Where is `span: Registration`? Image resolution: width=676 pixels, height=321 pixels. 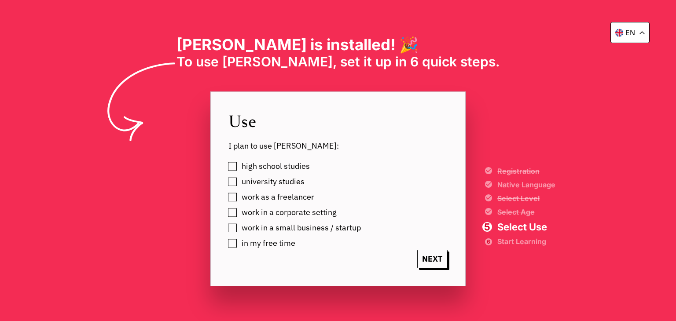
span: Registration is located at coordinates (526, 171).